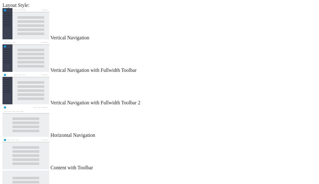  What do you see at coordinates (26, 88) in the screenshot?
I see `img: vertical-nav-with-full-toolbar-2.jpg` at bounding box center [26, 88].